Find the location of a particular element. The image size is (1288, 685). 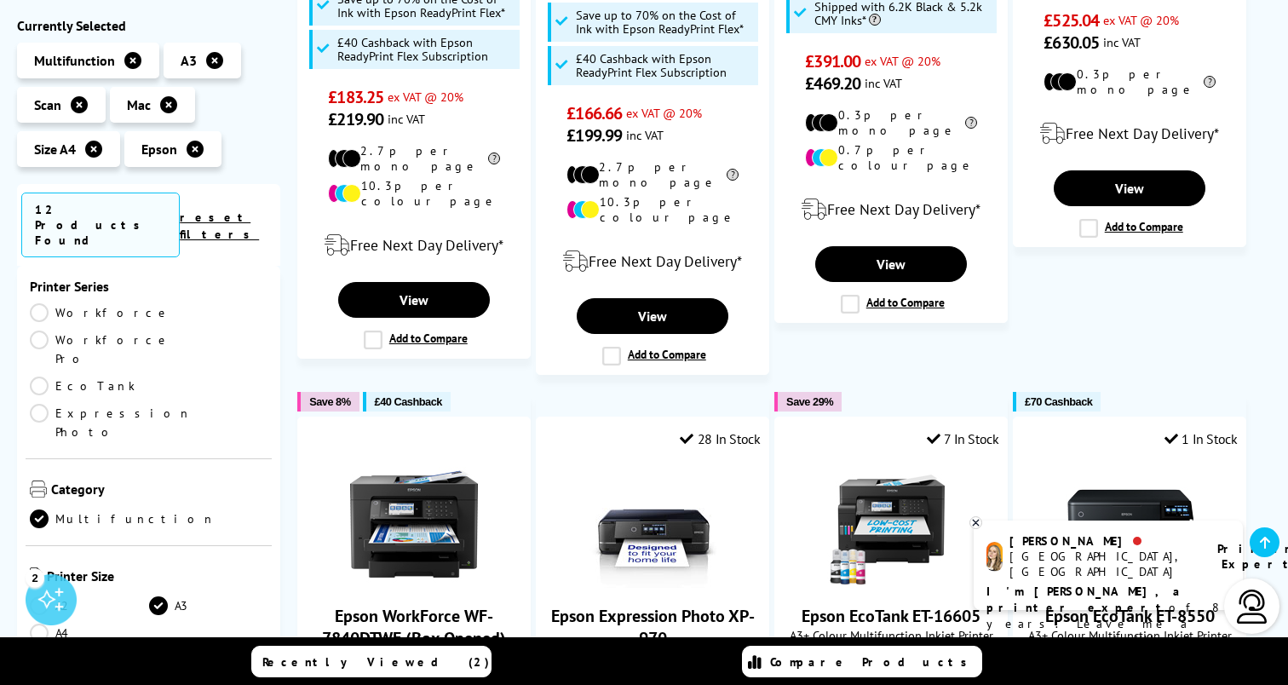

img: user-headset-light.svg is located at coordinates (1252, 606).